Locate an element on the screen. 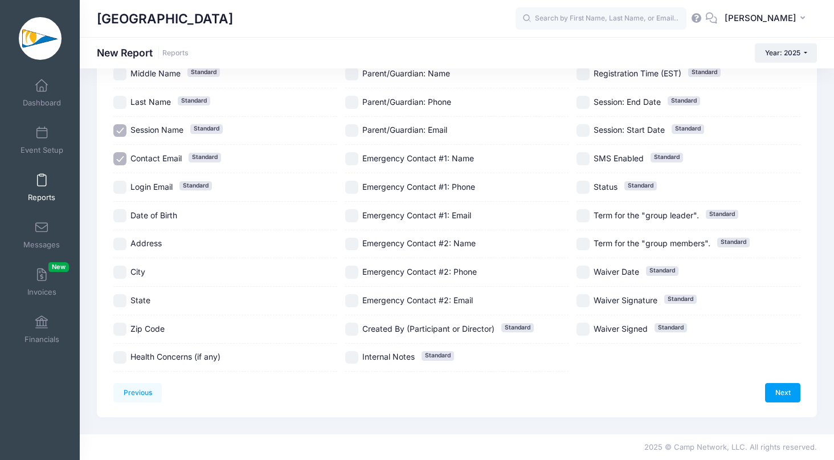 This screenshot has width=834, height=460. a: Dashboard is located at coordinates (42, 93).